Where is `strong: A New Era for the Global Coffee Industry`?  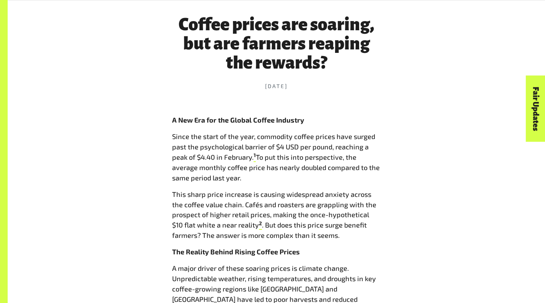
strong: A New Era for the Global Coffee Industry is located at coordinates (238, 120).